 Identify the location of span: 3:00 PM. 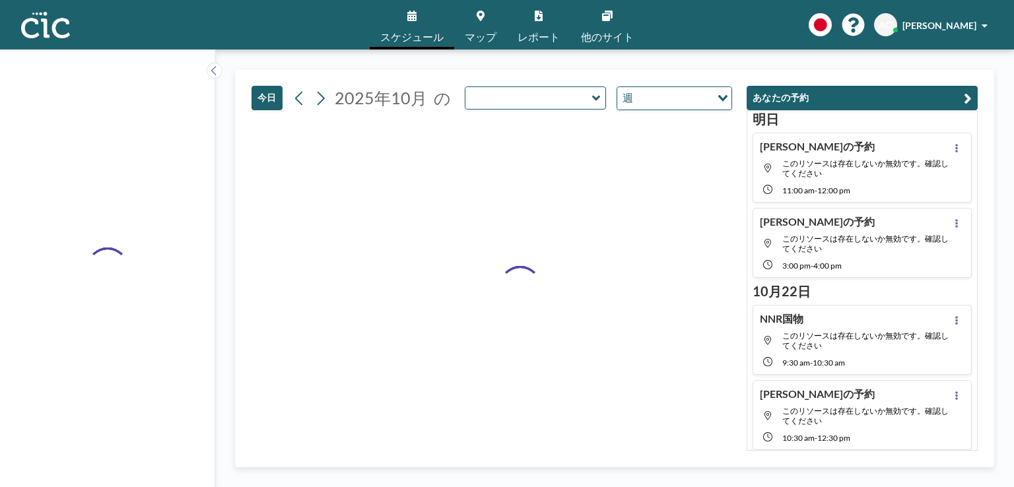
(796, 265).